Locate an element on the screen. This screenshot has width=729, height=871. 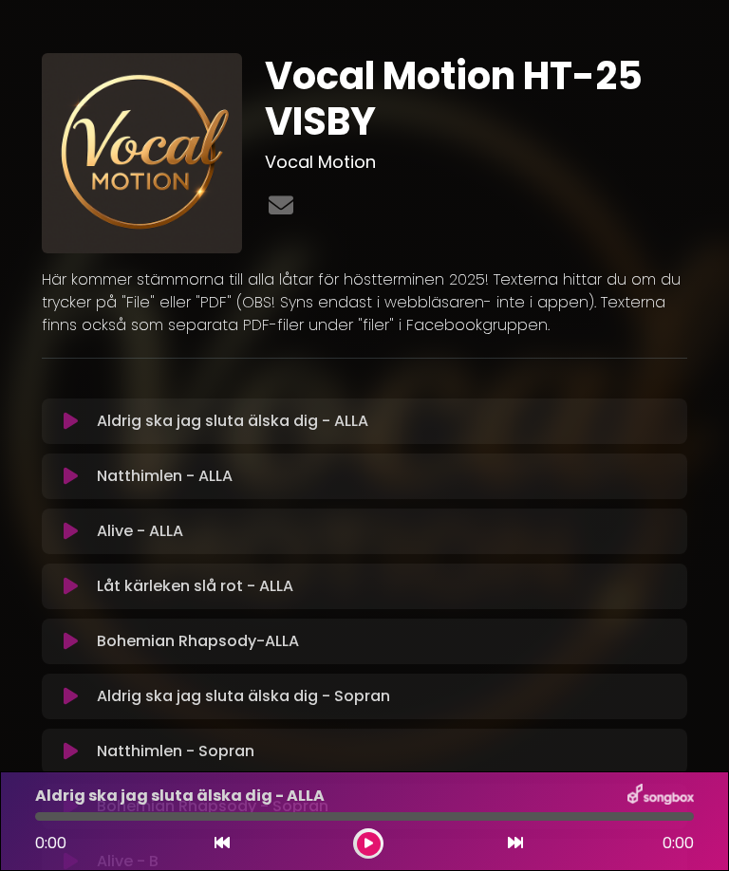
p: Alive - ALLA is located at coordinates (139, 531).